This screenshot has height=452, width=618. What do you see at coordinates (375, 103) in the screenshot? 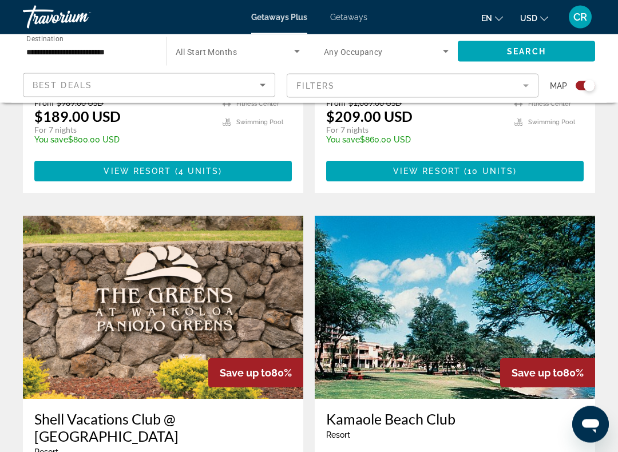
I see `span: $1,069.00 USD` at bounding box center [375, 103].